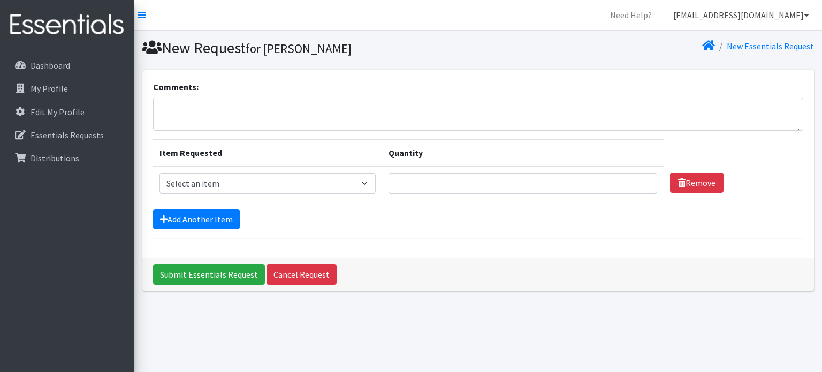  Describe the element at coordinates (55, 158) in the screenshot. I see `p: Distributions` at that location.